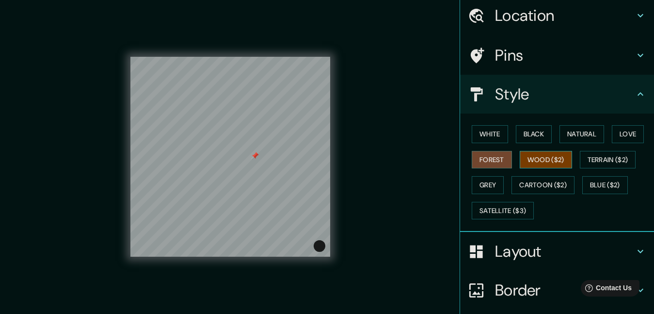 The image size is (654, 314). What do you see at coordinates (605, 185) in the screenshot?
I see `button: Blue ($2)` at bounding box center [605, 185].